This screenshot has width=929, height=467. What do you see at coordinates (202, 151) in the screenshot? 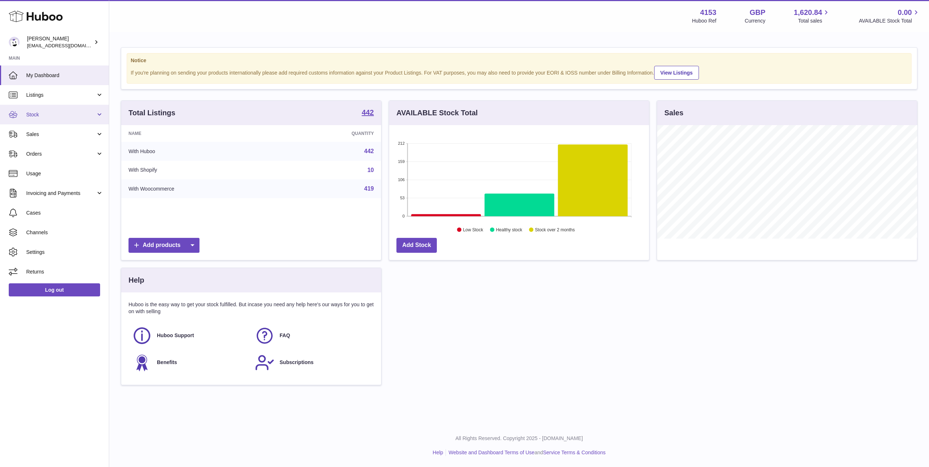
I see `td: With Huboo` at bounding box center [202, 151].